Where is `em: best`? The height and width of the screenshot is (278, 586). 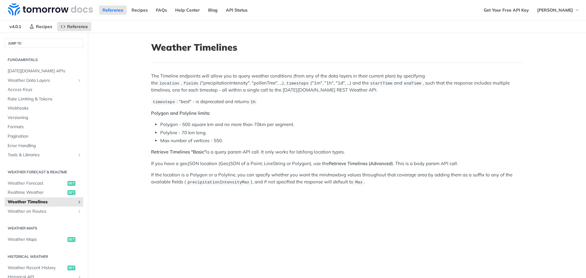 em: best is located at coordinates (185, 101).